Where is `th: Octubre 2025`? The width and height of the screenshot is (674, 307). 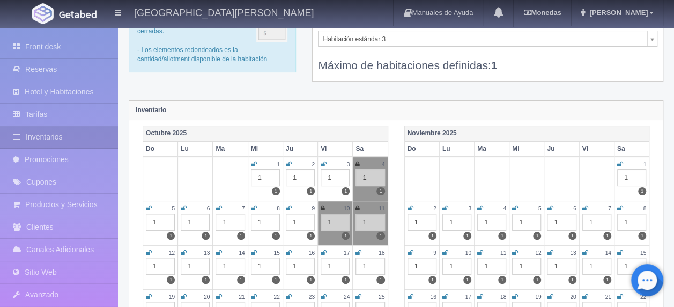 th: Octubre 2025 is located at coordinates (265, 133).